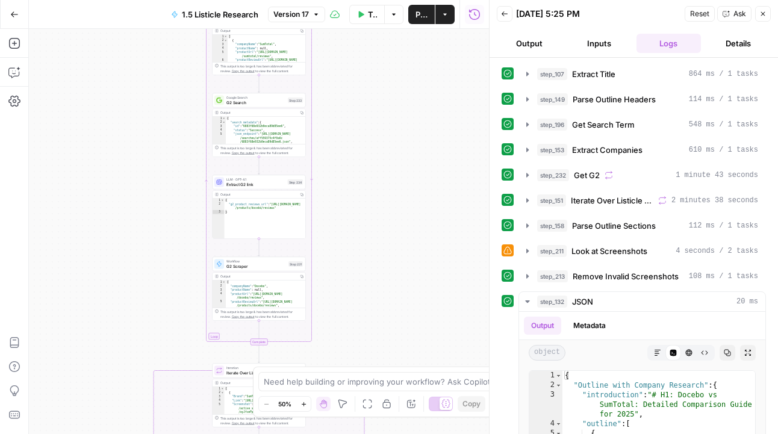 The height and width of the screenshot is (434, 778). Describe the element at coordinates (552, 302) in the screenshot. I see `span: step_132` at that location.